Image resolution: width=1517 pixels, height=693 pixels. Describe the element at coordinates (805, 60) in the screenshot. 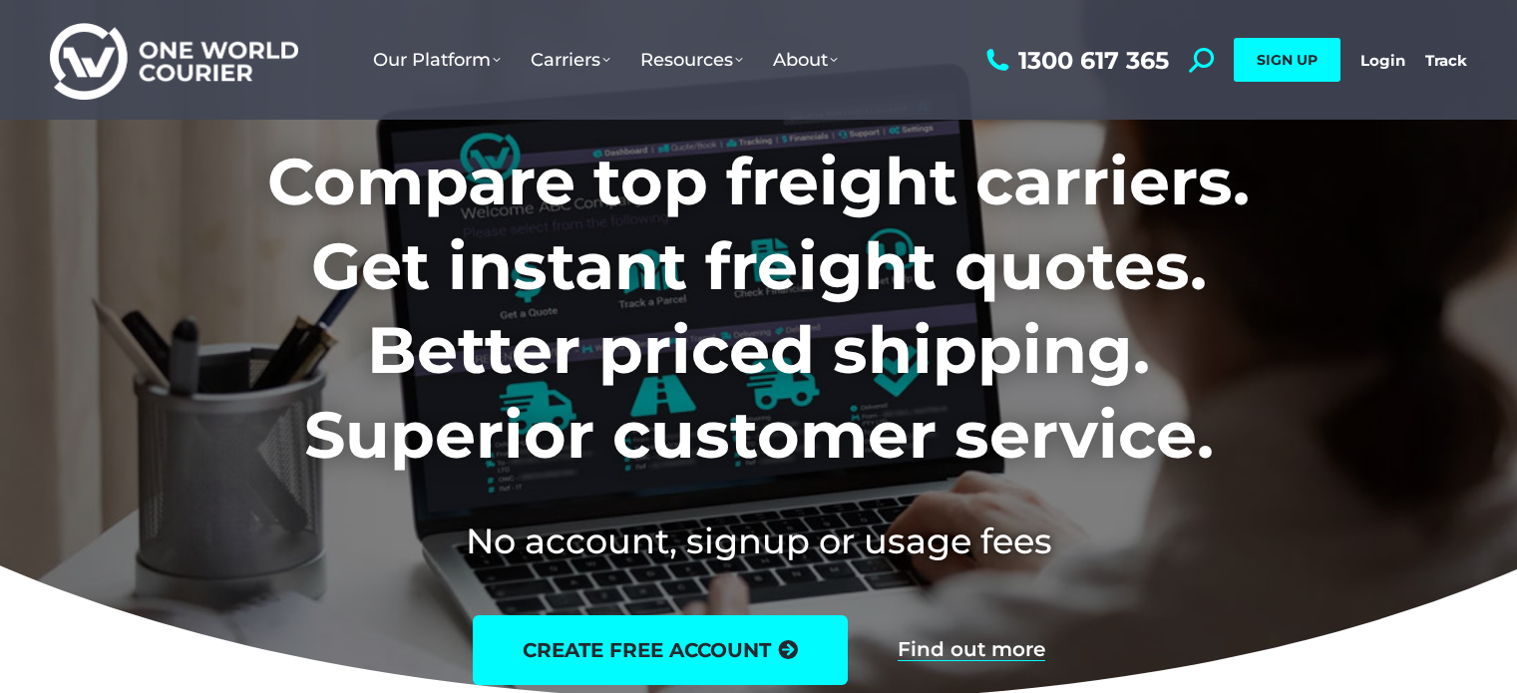

I see `span: About` at that location.